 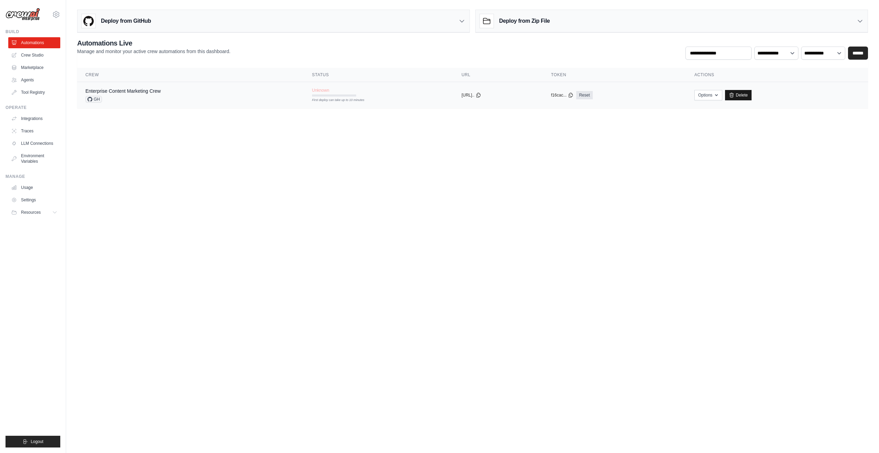 I want to click on h2: Automations Live, so click(x=154, y=43).